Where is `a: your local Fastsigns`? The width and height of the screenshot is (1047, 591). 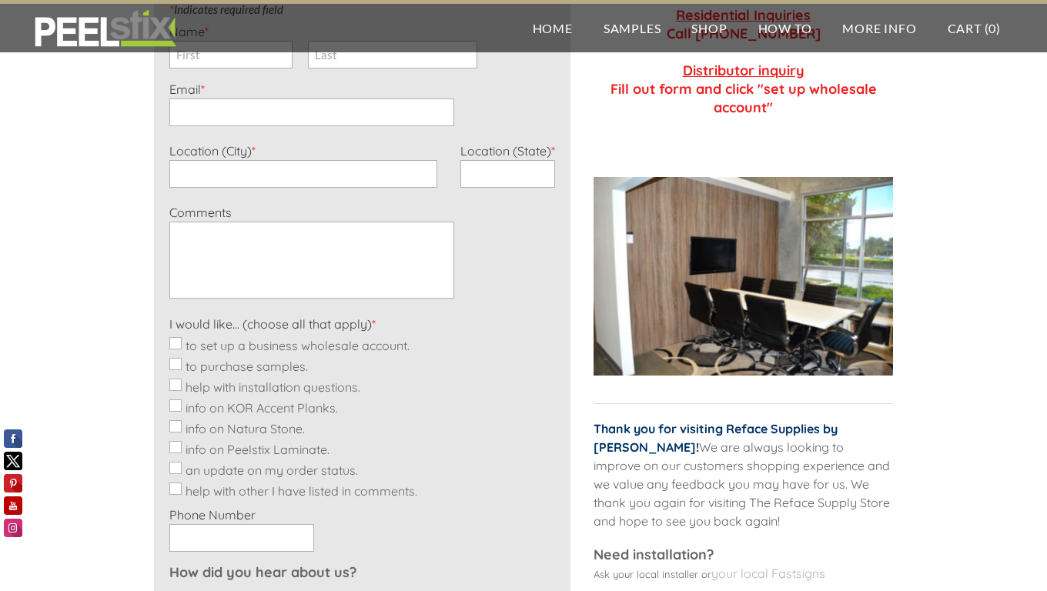 a: your local Fastsigns is located at coordinates (768, 573).